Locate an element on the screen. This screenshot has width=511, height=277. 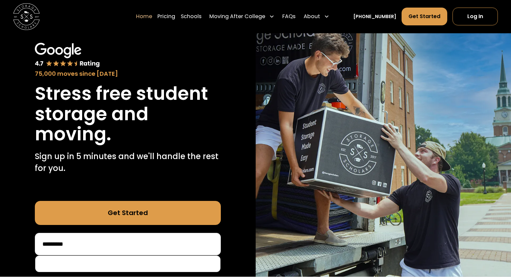
img: Google 4.7 star rating is located at coordinates (67, 55).